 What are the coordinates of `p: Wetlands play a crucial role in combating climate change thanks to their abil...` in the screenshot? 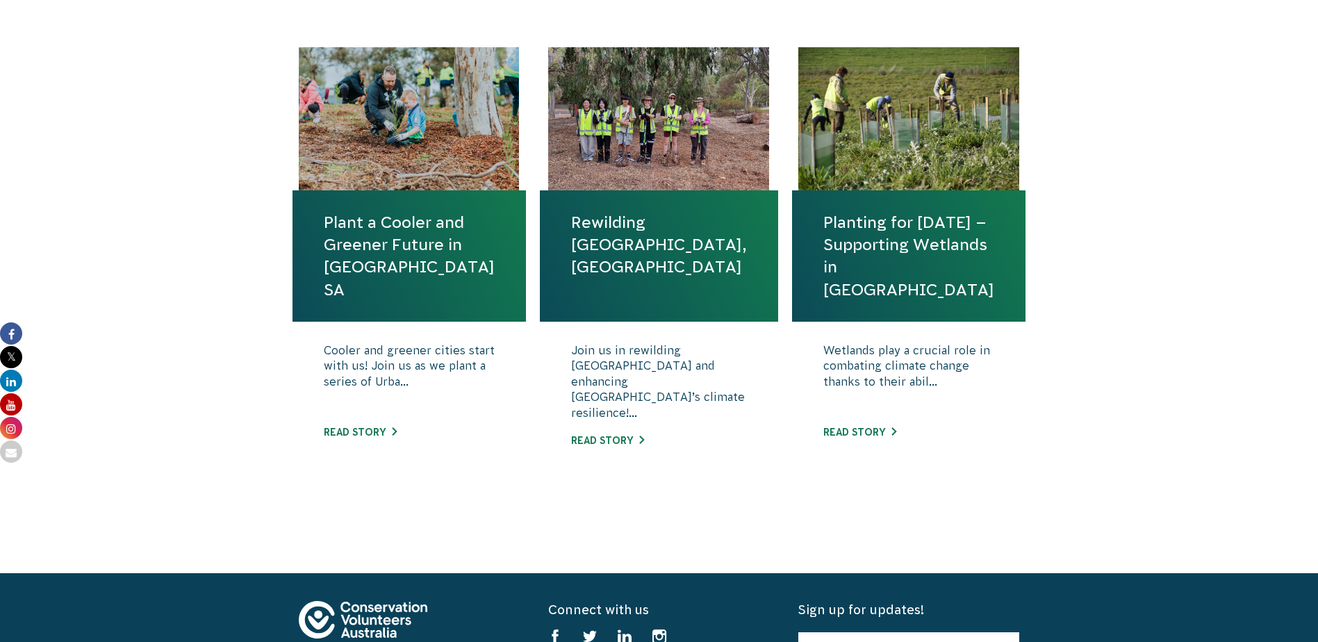 It's located at (909, 377).